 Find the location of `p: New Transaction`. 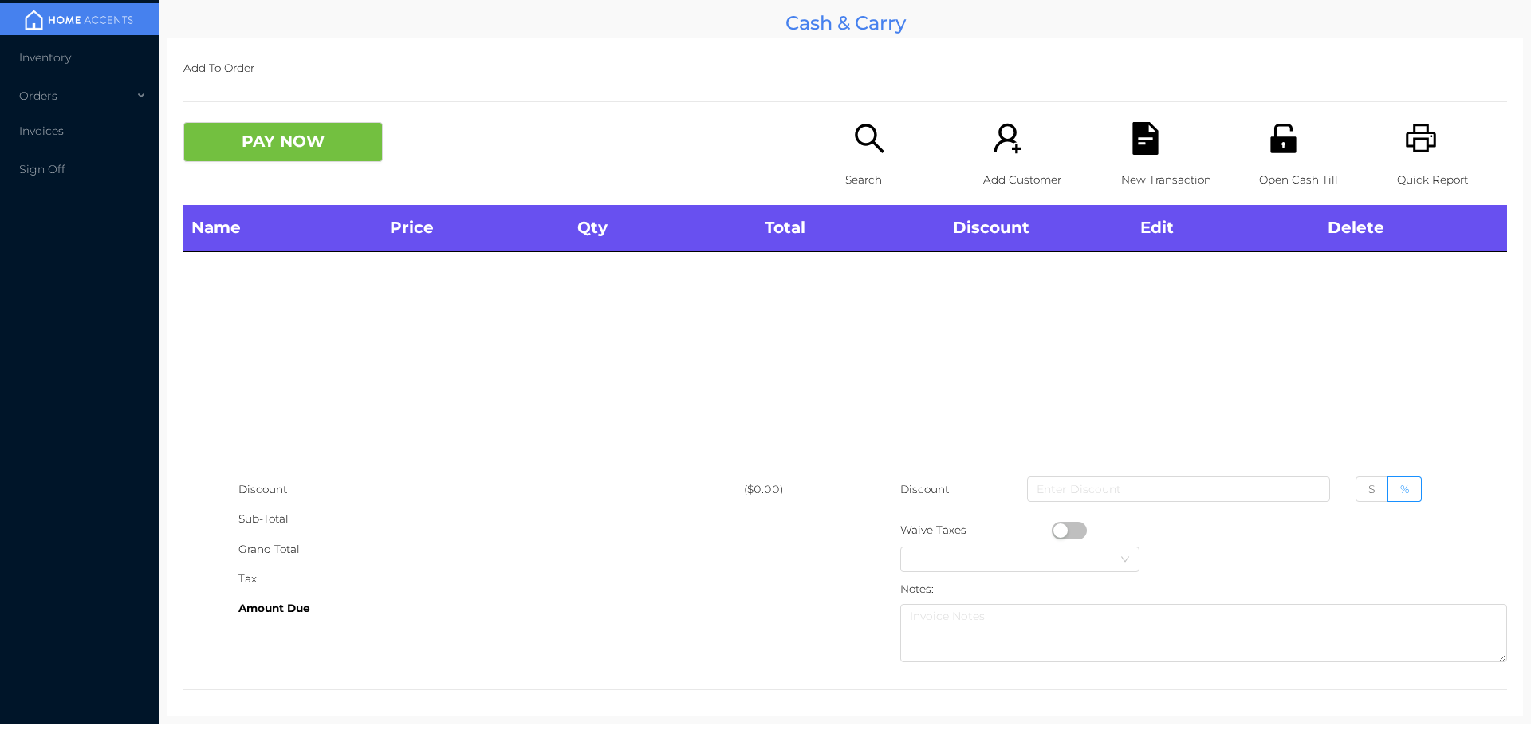

p: New Transaction is located at coordinates (1176, 179).